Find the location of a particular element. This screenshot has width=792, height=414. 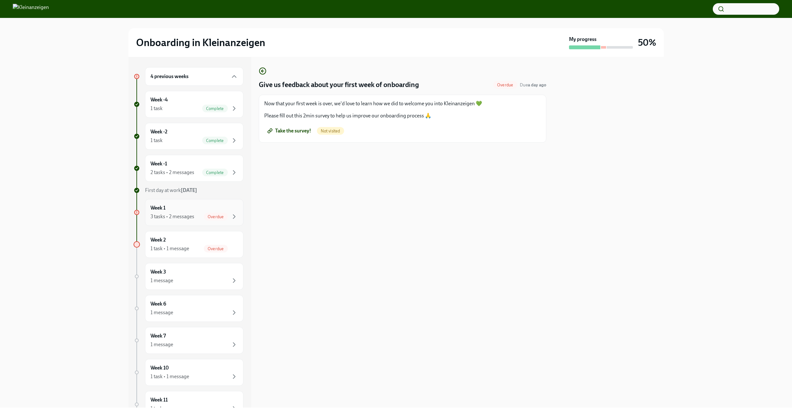

strong: My progress is located at coordinates (583, 39).